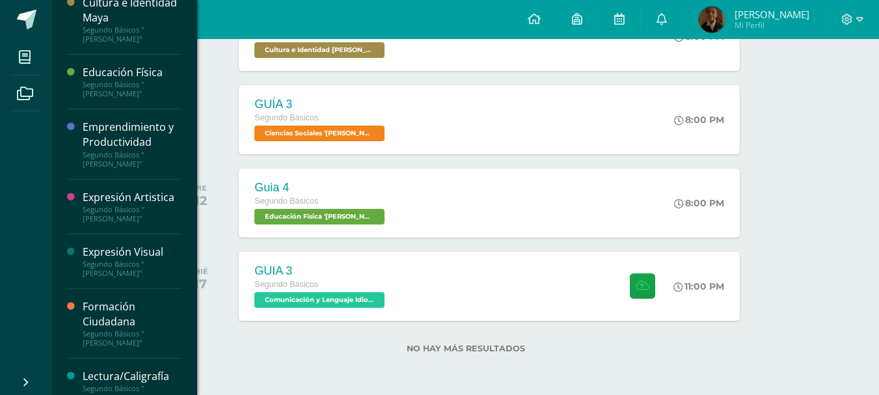 This screenshot has width=879, height=395. Describe the element at coordinates (320, 300) in the screenshot. I see `span: Comunicación y Lenguaje Idioma Extranjero 'Newton'` at that location.